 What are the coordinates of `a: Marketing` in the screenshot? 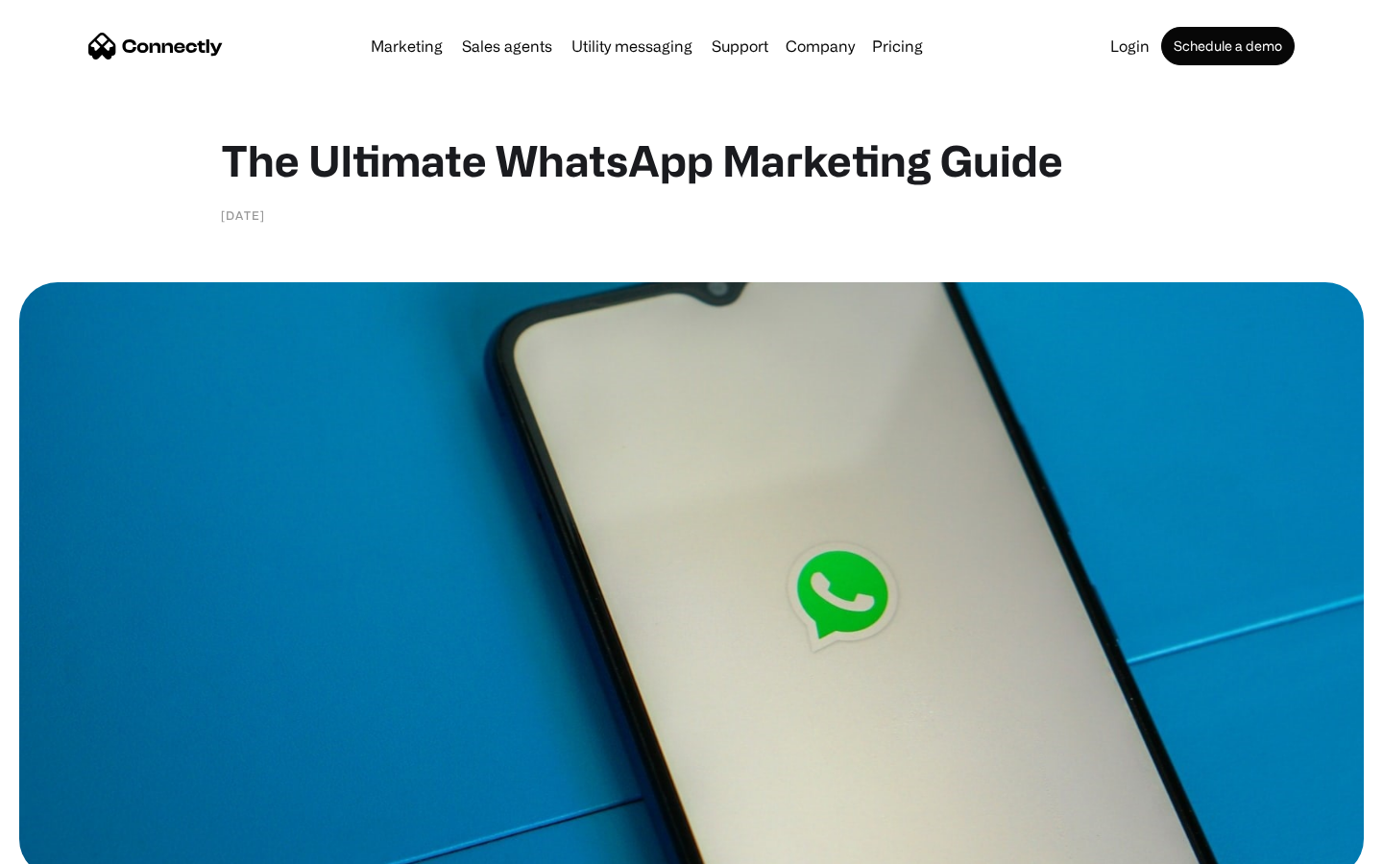 It's located at (406, 46).